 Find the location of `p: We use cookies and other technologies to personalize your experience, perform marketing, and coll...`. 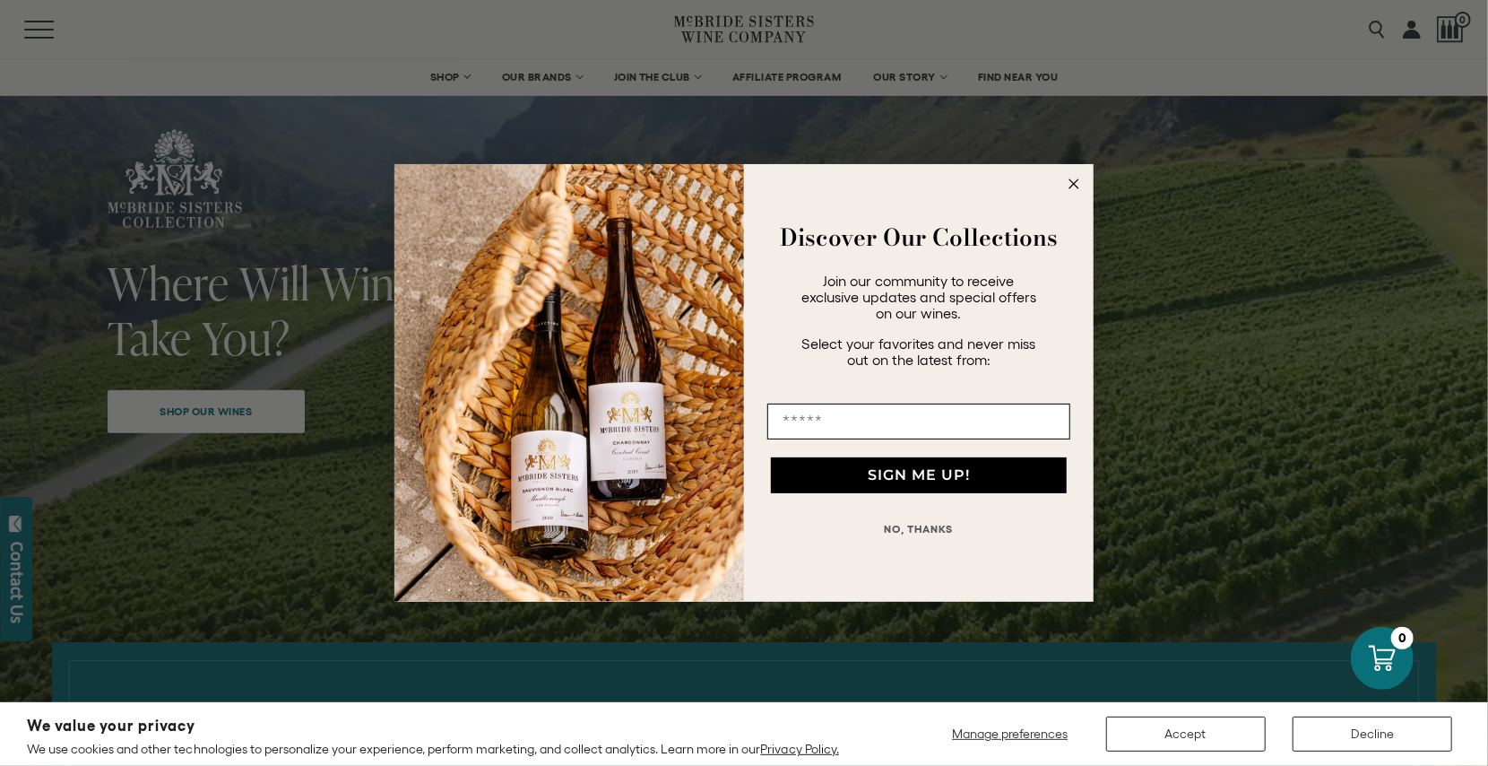

p: We use cookies and other technologies to personalize your experience, perform marketing, and coll... is located at coordinates (433, 748).